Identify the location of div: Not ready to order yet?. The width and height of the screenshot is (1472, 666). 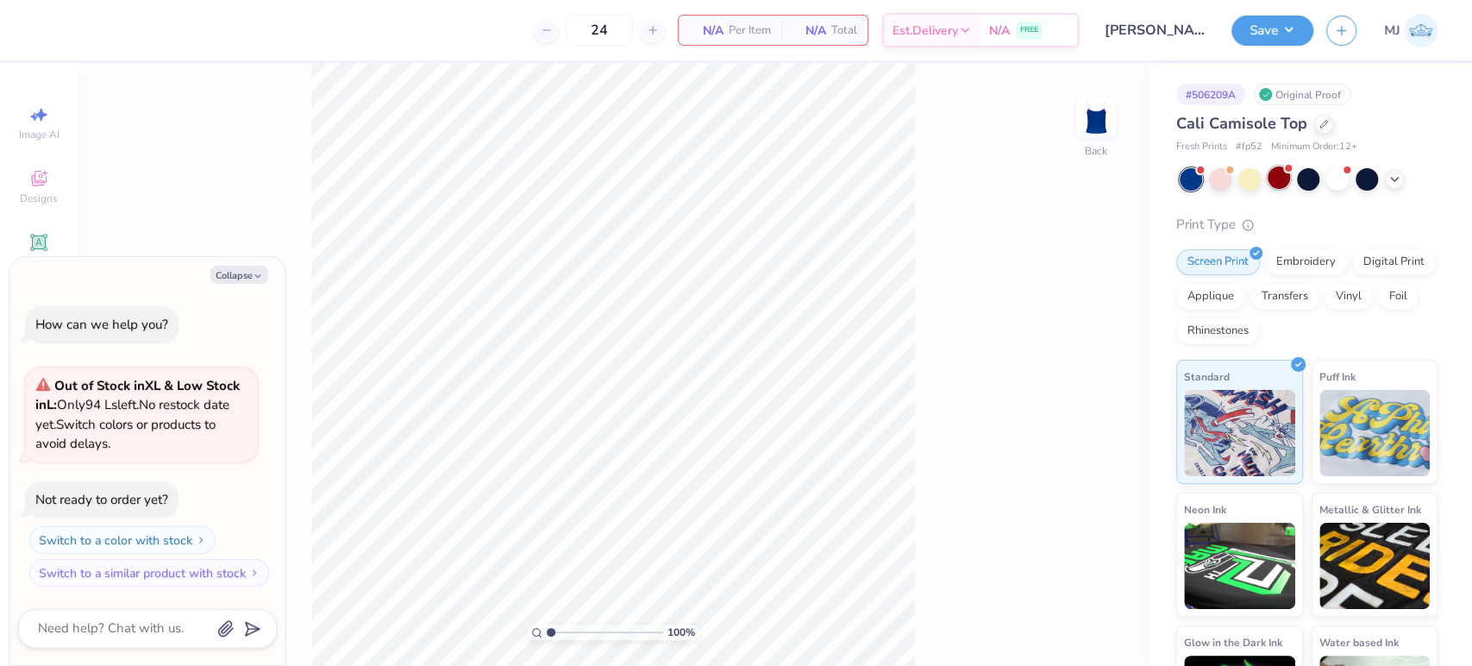
(102, 499).